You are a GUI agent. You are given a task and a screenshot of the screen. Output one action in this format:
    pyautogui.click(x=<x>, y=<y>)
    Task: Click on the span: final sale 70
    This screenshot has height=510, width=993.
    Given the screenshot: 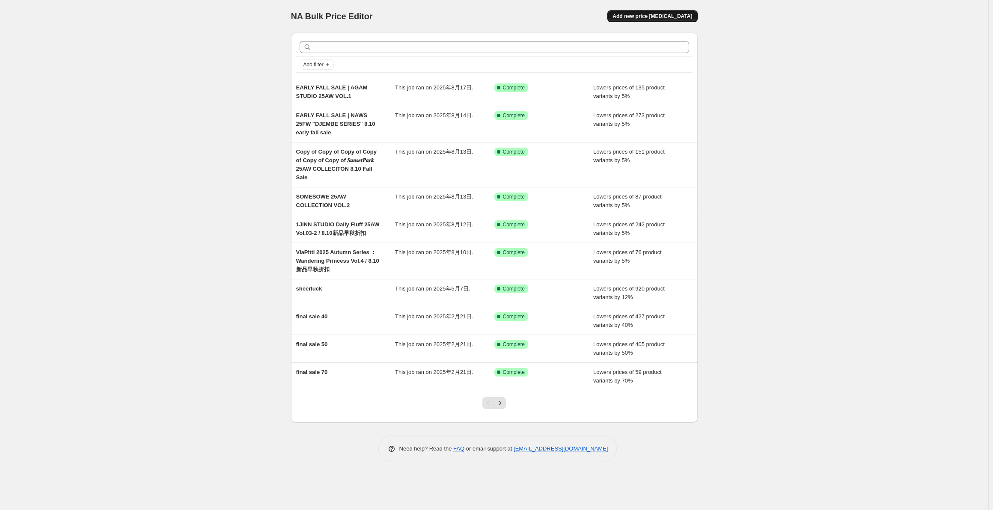 What is the action you would take?
    pyautogui.click(x=312, y=372)
    